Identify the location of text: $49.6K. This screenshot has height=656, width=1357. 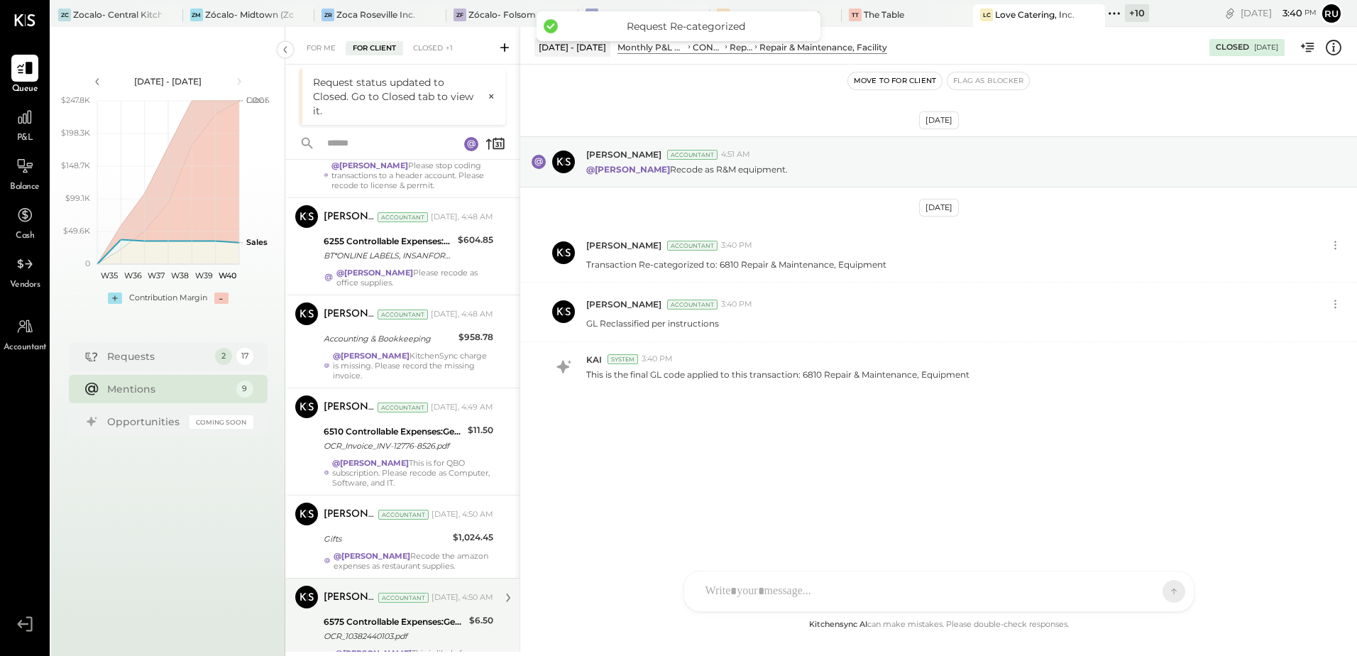
(77, 231).